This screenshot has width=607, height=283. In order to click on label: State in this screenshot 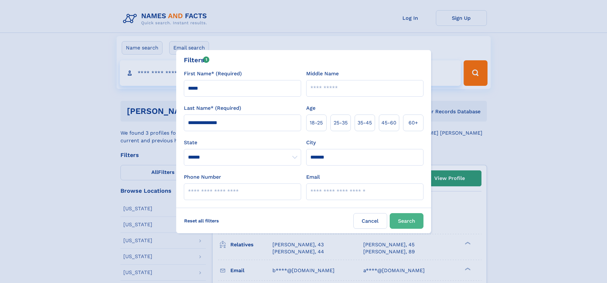, I will do `click(243, 143)`.